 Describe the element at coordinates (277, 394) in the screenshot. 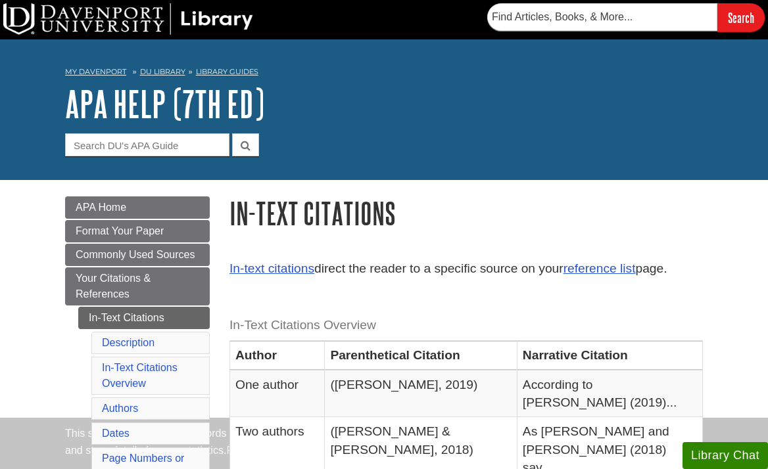

I see `td: One author` at that location.